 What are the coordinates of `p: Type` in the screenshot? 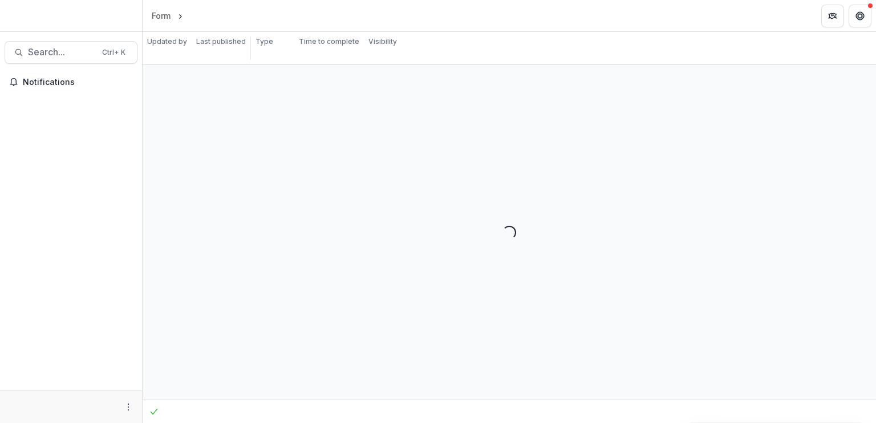 It's located at (264, 42).